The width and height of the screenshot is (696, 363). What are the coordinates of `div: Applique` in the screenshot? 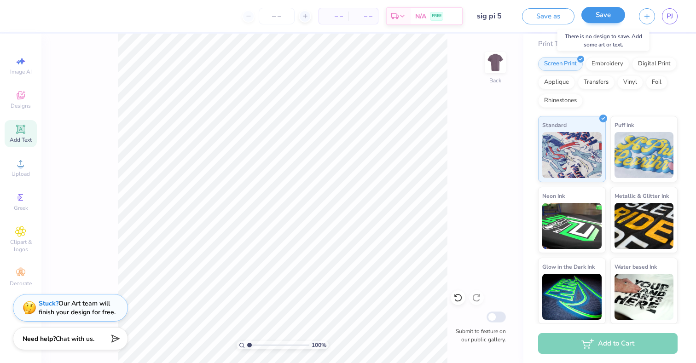 It's located at (557, 82).